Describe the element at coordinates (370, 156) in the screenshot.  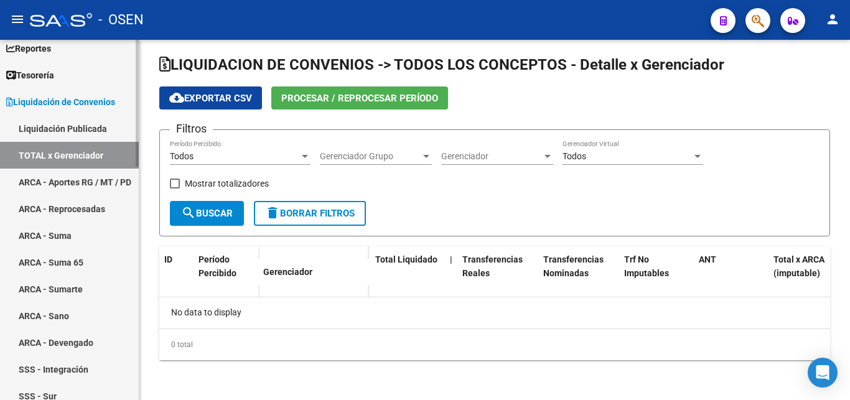
I see `span: Gerenciador Grupo` at that location.